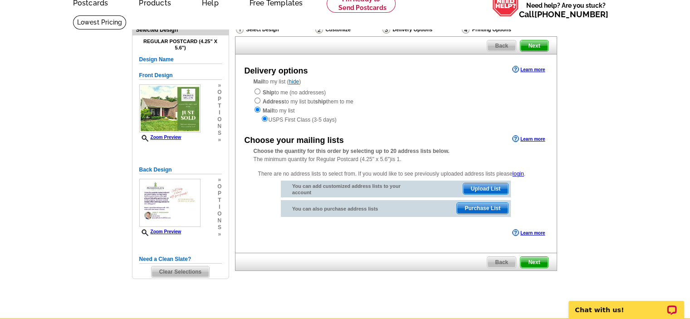  Describe the element at coordinates (268, 92) in the screenshot. I see `strong: Ship` at that location.